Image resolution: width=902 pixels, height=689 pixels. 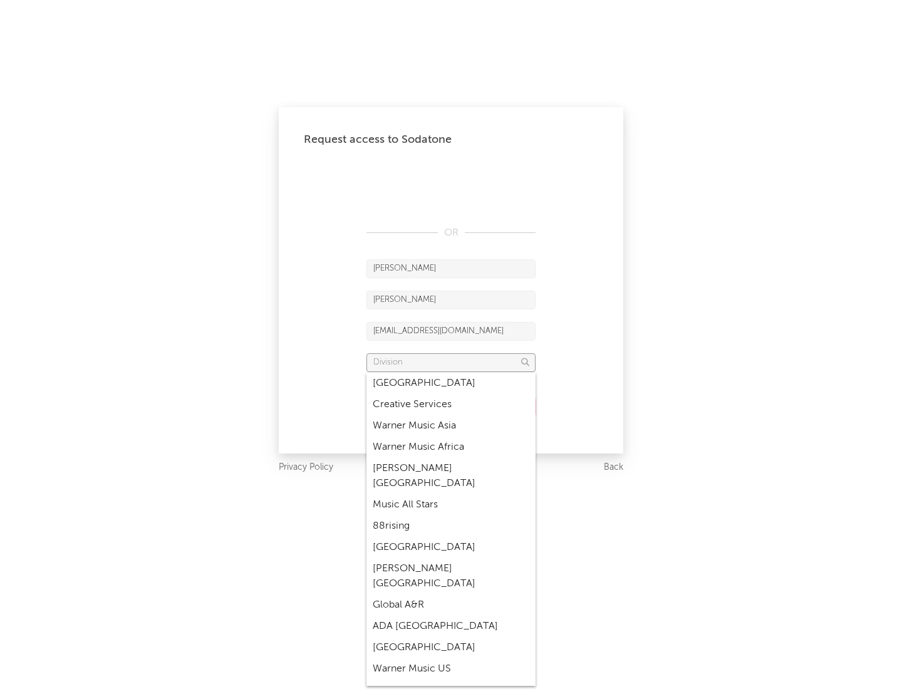 I want to click on a: Privacy Policy, so click(x=306, y=468).